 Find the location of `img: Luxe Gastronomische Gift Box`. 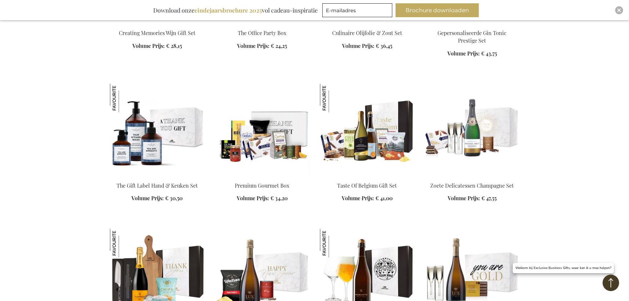

img: Luxe Gastronomische Gift Box is located at coordinates (124, 243).